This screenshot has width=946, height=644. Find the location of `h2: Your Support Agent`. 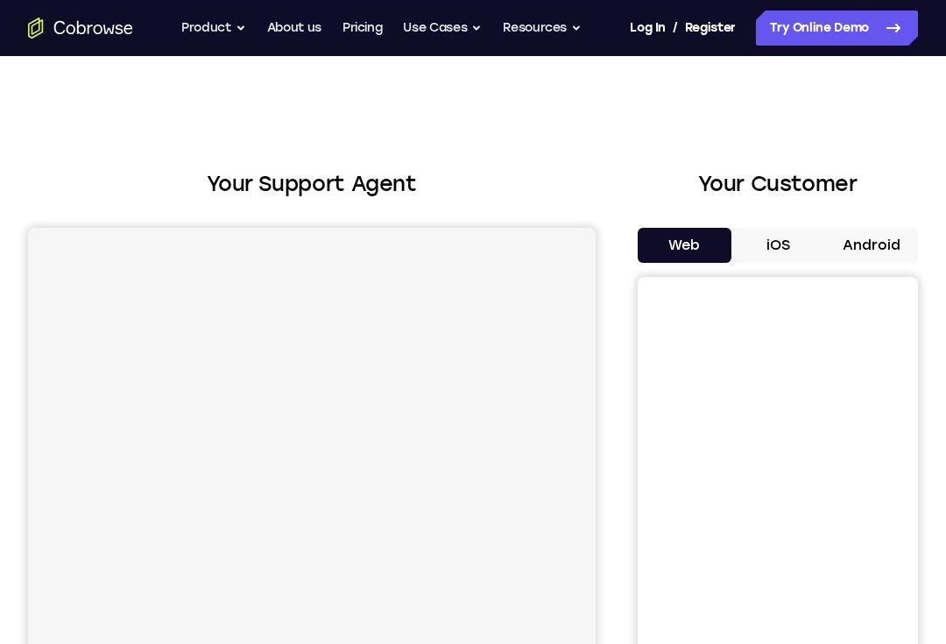

h2: Your Support Agent is located at coordinates (312, 184).